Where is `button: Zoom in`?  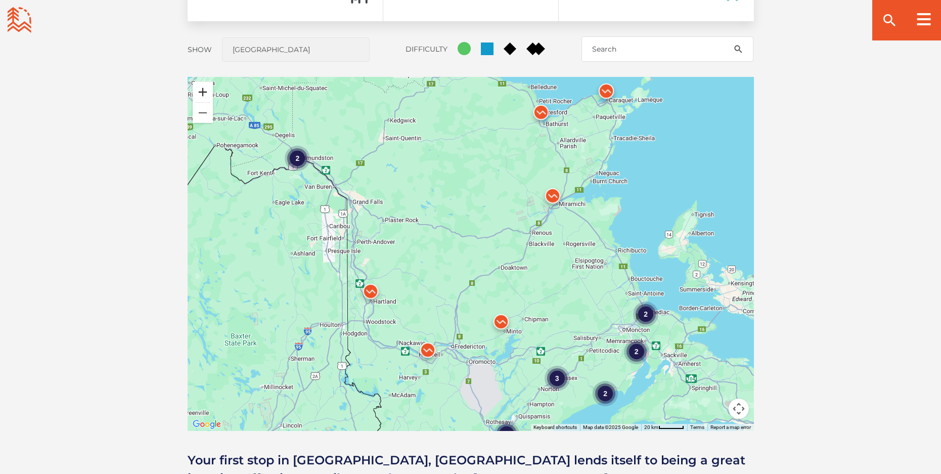 button: Zoom in is located at coordinates (203, 92).